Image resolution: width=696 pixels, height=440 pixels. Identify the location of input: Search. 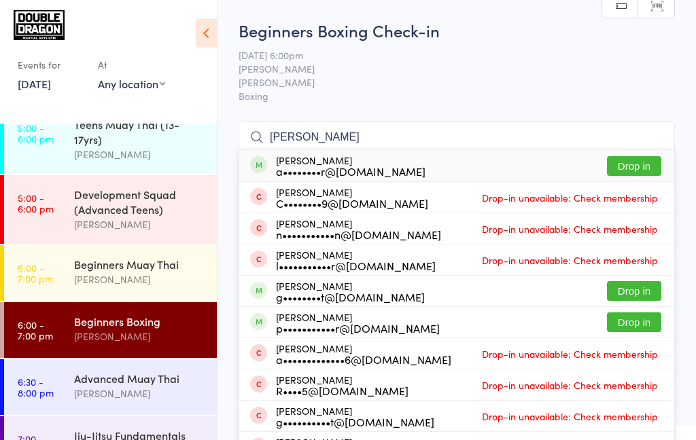
(456, 137).